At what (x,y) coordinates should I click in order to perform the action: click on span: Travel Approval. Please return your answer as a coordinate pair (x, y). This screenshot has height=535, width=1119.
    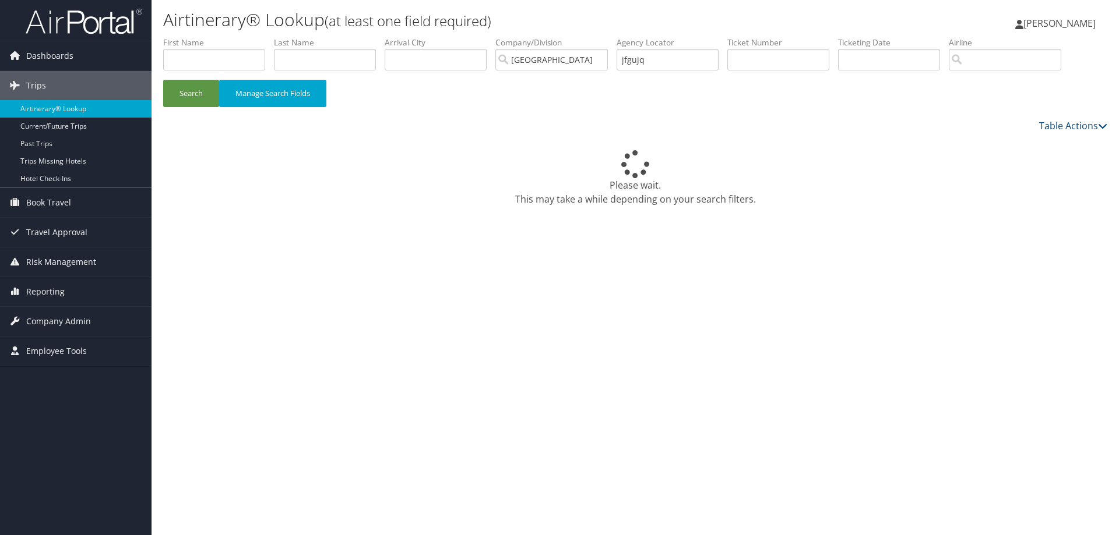
    Looking at the image, I should click on (57, 232).